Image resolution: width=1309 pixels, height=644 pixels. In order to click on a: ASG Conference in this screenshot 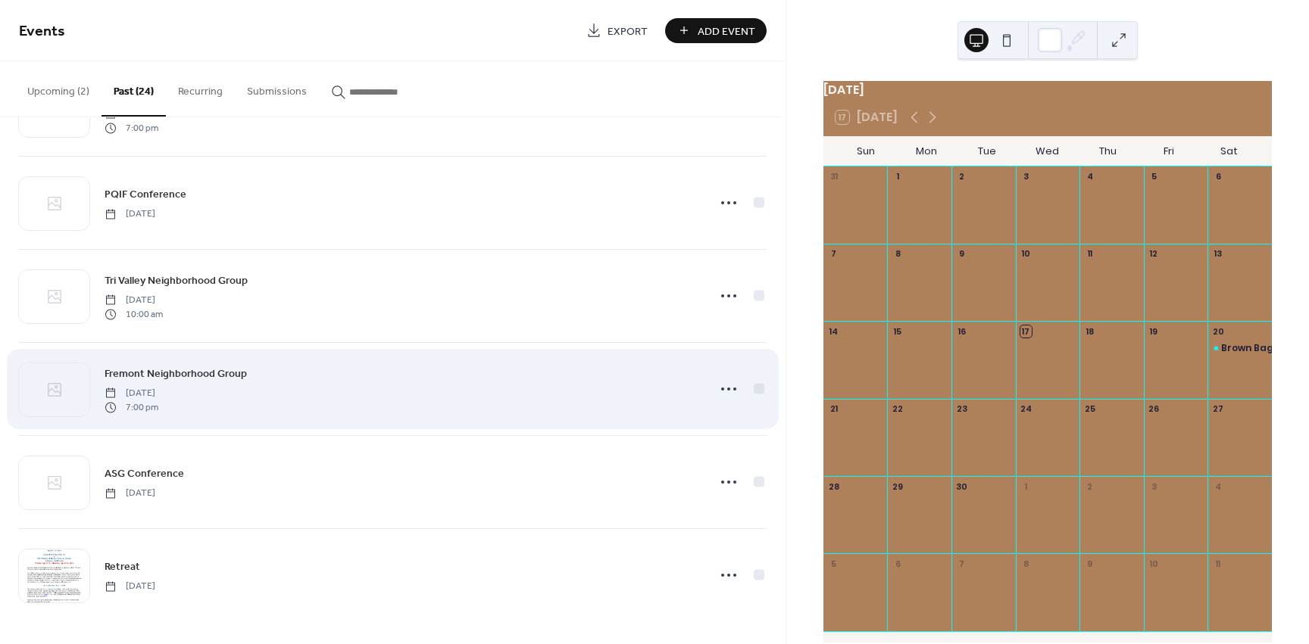, I will do `click(144, 473)`.